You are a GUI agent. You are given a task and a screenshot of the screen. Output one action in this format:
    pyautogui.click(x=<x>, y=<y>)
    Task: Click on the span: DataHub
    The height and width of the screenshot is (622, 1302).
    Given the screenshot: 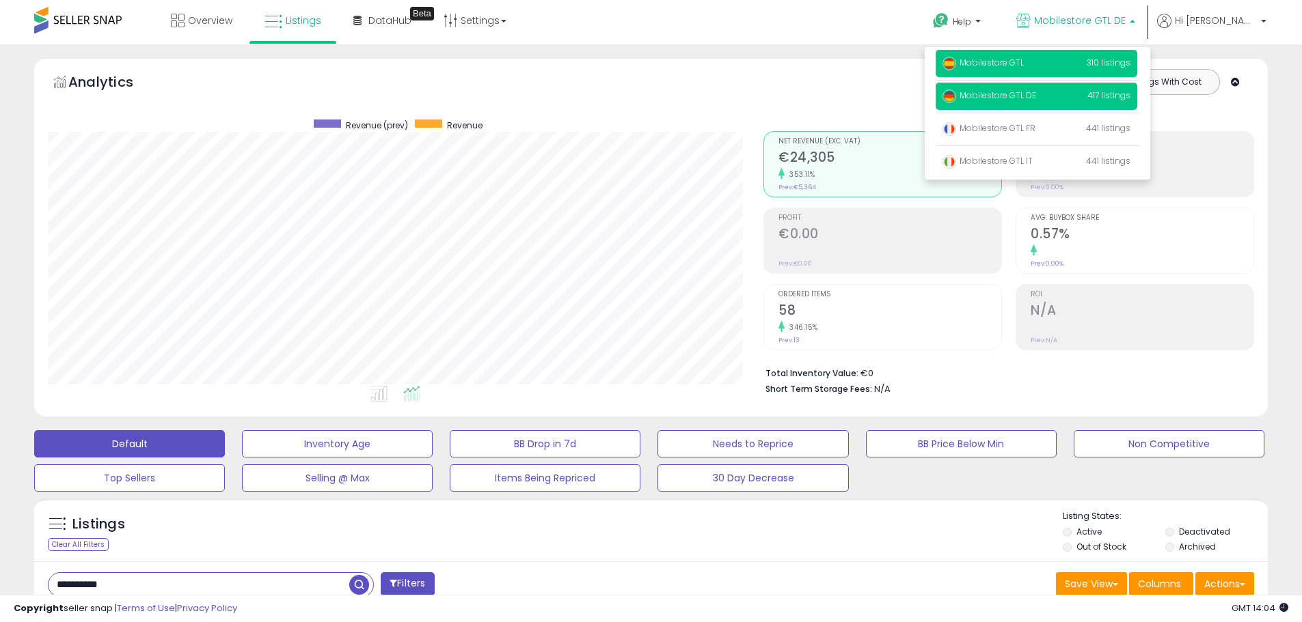 What is the action you would take?
    pyautogui.click(x=389, y=20)
    